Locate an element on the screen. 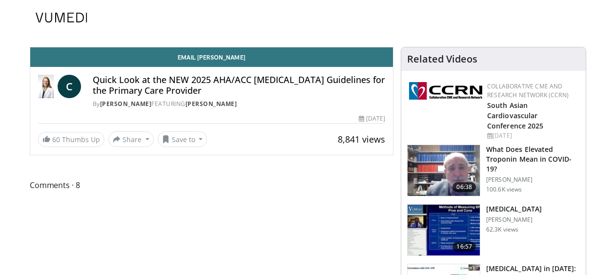 This screenshot has width=616, height=275. span: 60 is located at coordinates (56, 139).